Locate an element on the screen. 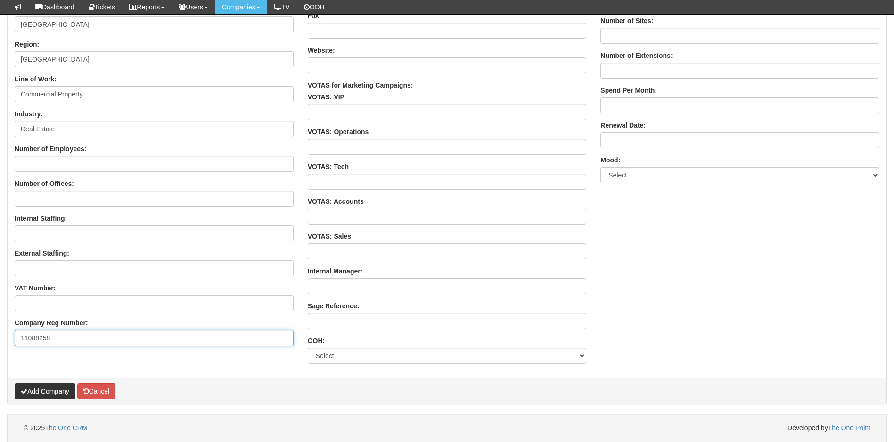 The height and width of the screenshot is (442, 894). label: VOTAS for Marketing Campaigns: is located at coordinates (360, 85).